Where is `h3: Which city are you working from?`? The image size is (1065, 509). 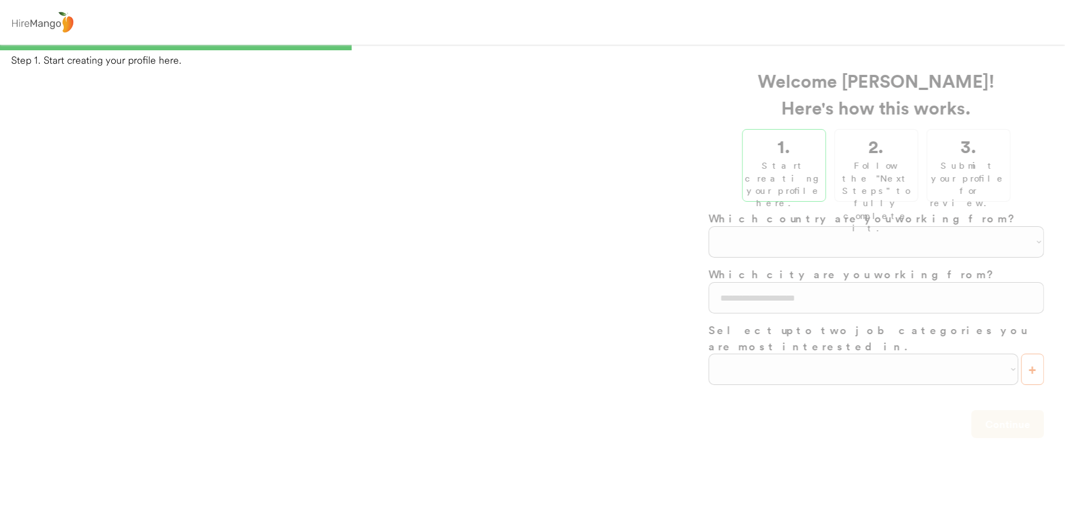
h3: Which city are you working from? is located at coordinates (876, 274).